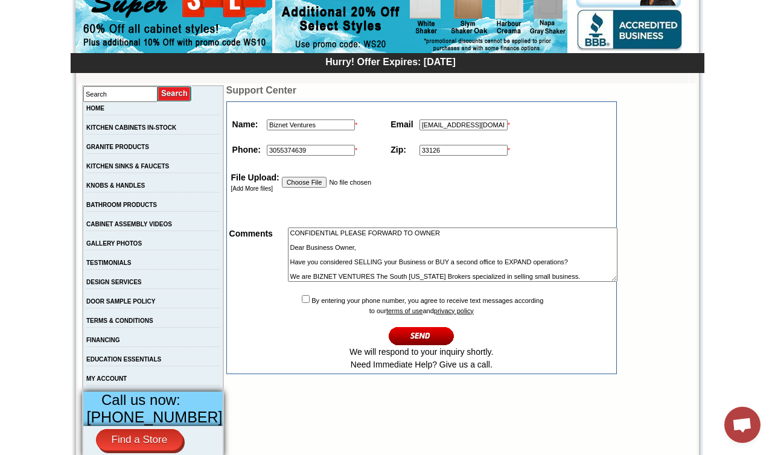 The width and height of the screenshot is (775, 455). Describe the element at coordinates (421, 358) in the screenshot. I see `span: We will respond to your inquiry shortly. Need Immediate Help? Give us a call.` at that location.